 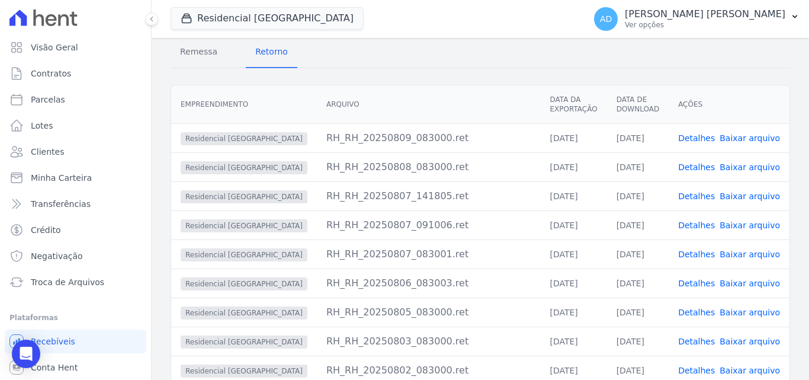 I want to click on th: Empreendimento, so click(x=244, y=104).